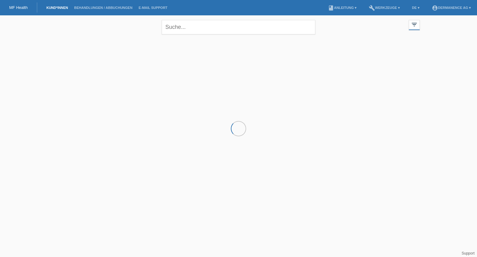 Image resolution: width=477 pixels, height=257 pixels. I want to click on i: build, so click(372, 8).